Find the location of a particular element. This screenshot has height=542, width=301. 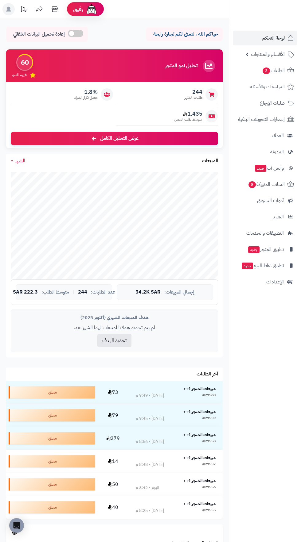

a: السلات المتروكة8 is located at coordinates (265, 184).